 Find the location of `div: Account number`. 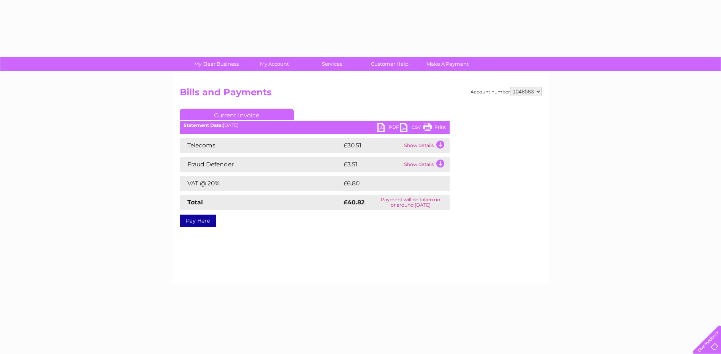

div: Account number is located at coordinates (506, 92).